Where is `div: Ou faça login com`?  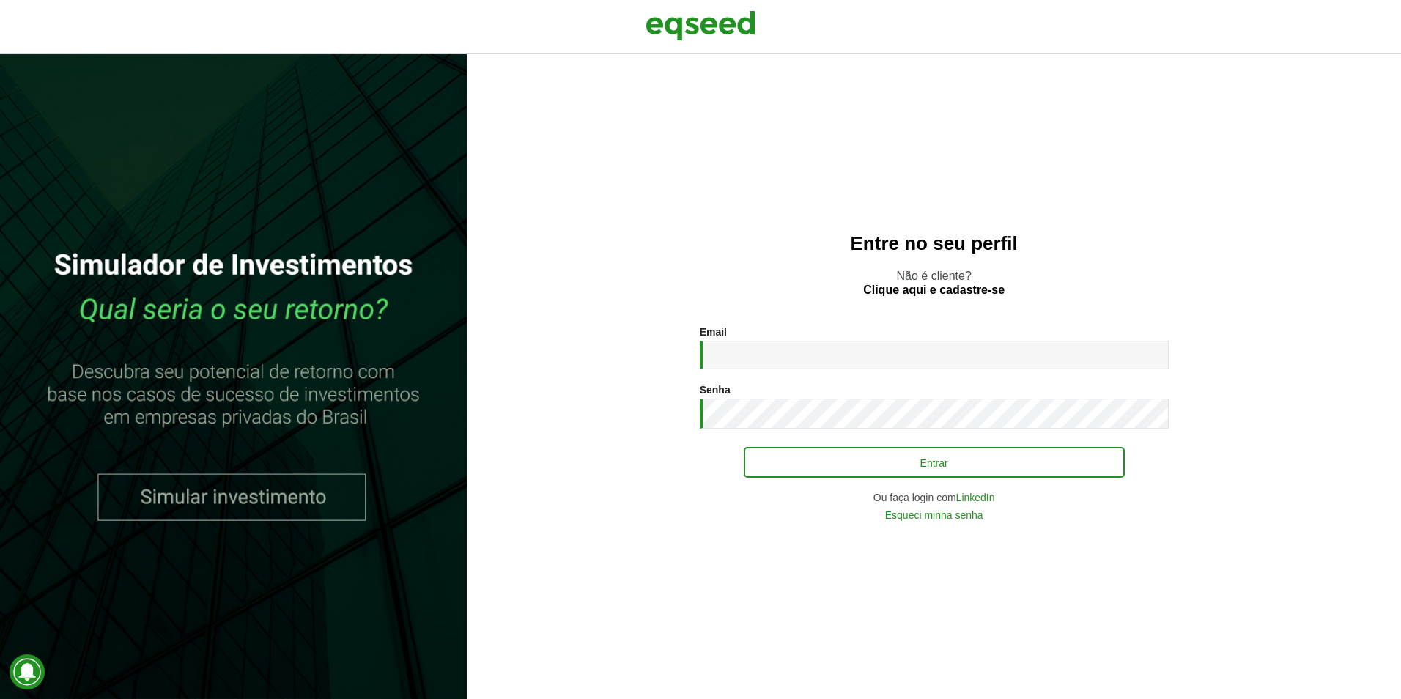 div: Ou faça login com is located at coordinates (934, 498).